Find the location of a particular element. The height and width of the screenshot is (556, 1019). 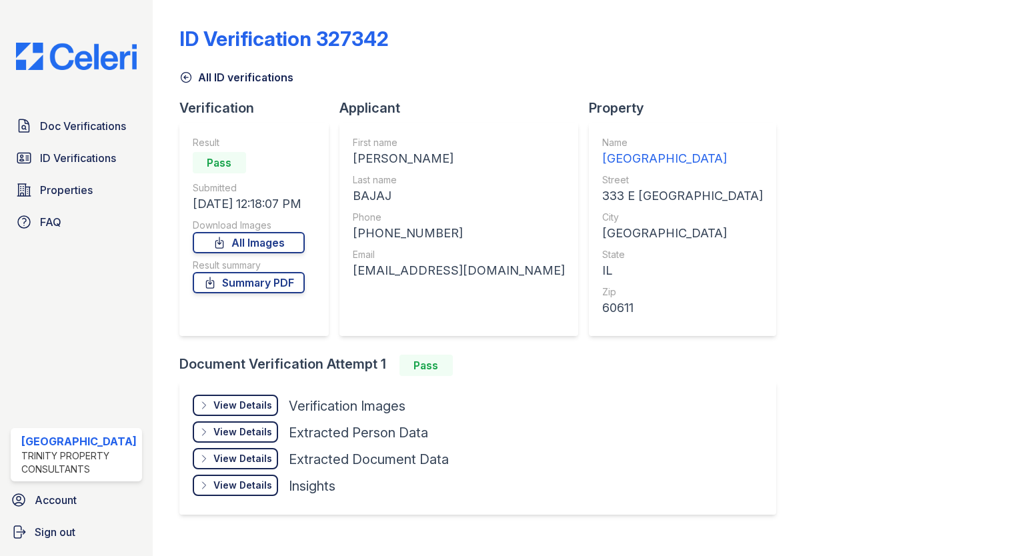

span: FAQ is located at coordinates (51, 222).